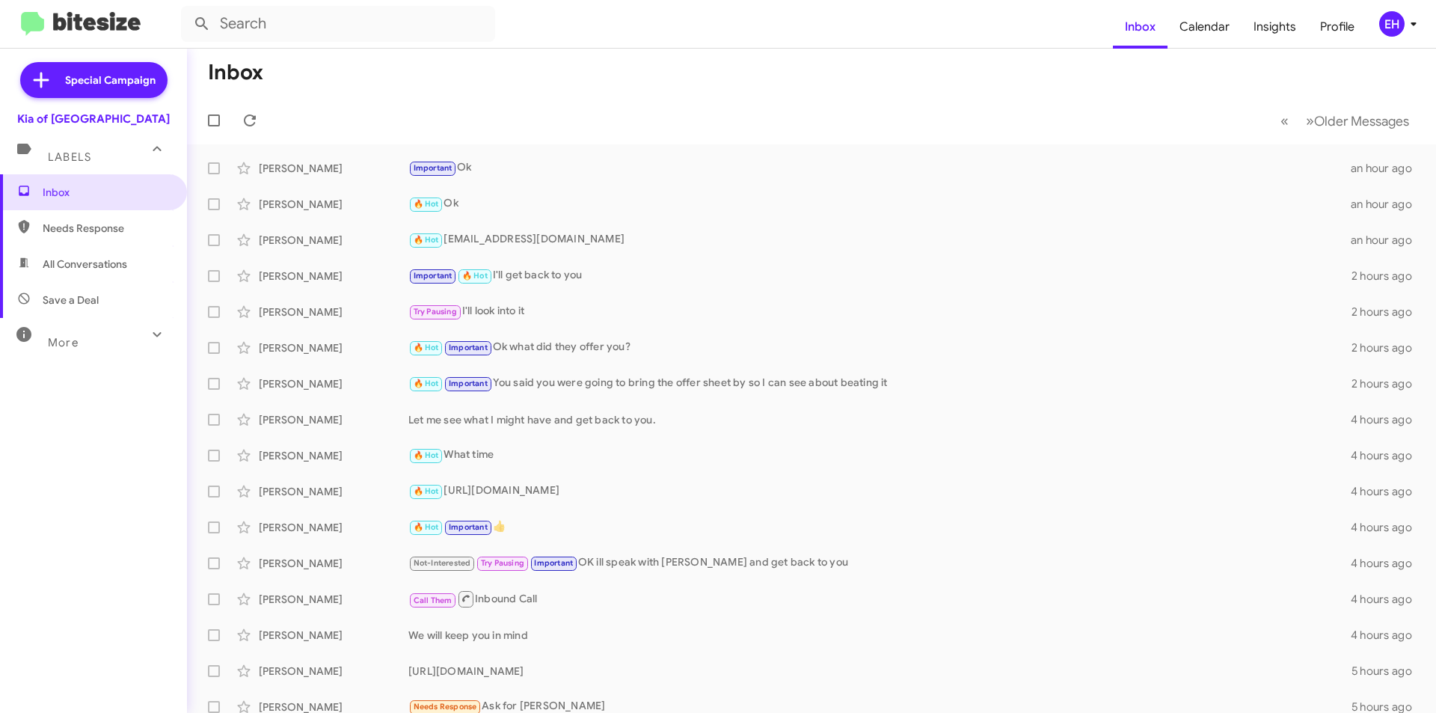 This screenshot has height=713, width=1436. What do you see at coordinates (442, 562) in the screenshot?
I see `span: Not-Interested` at bounding box center [442, 562].